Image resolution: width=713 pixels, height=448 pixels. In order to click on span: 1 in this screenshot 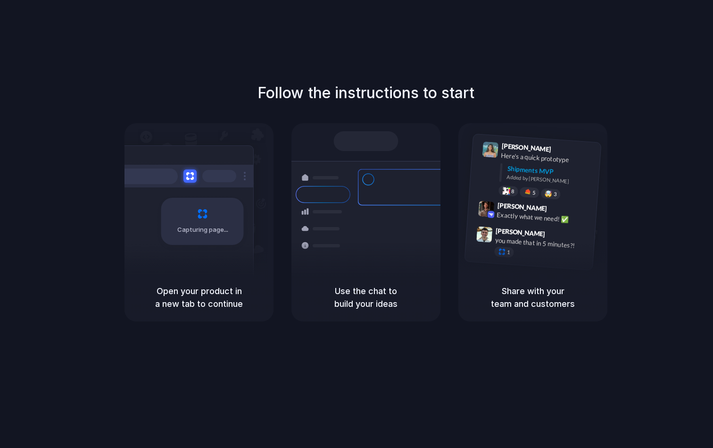, I will do `click(509, 252)`.